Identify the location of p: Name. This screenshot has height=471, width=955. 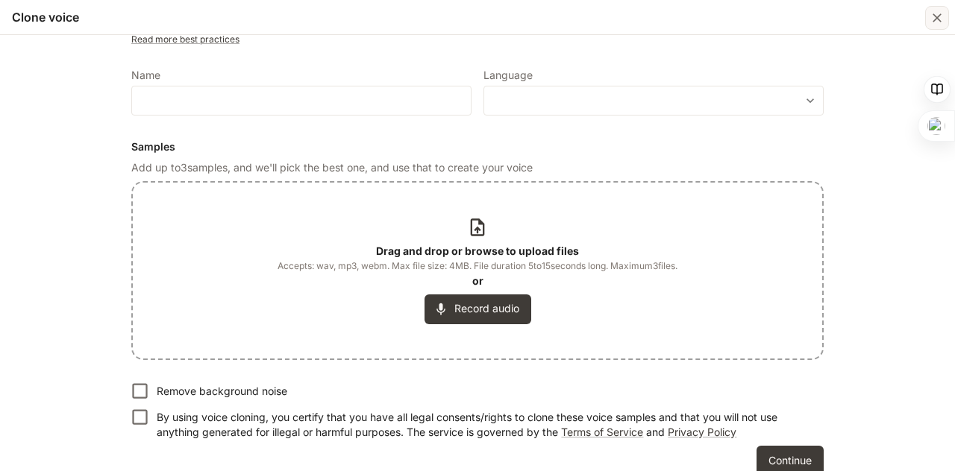
(145, 75).